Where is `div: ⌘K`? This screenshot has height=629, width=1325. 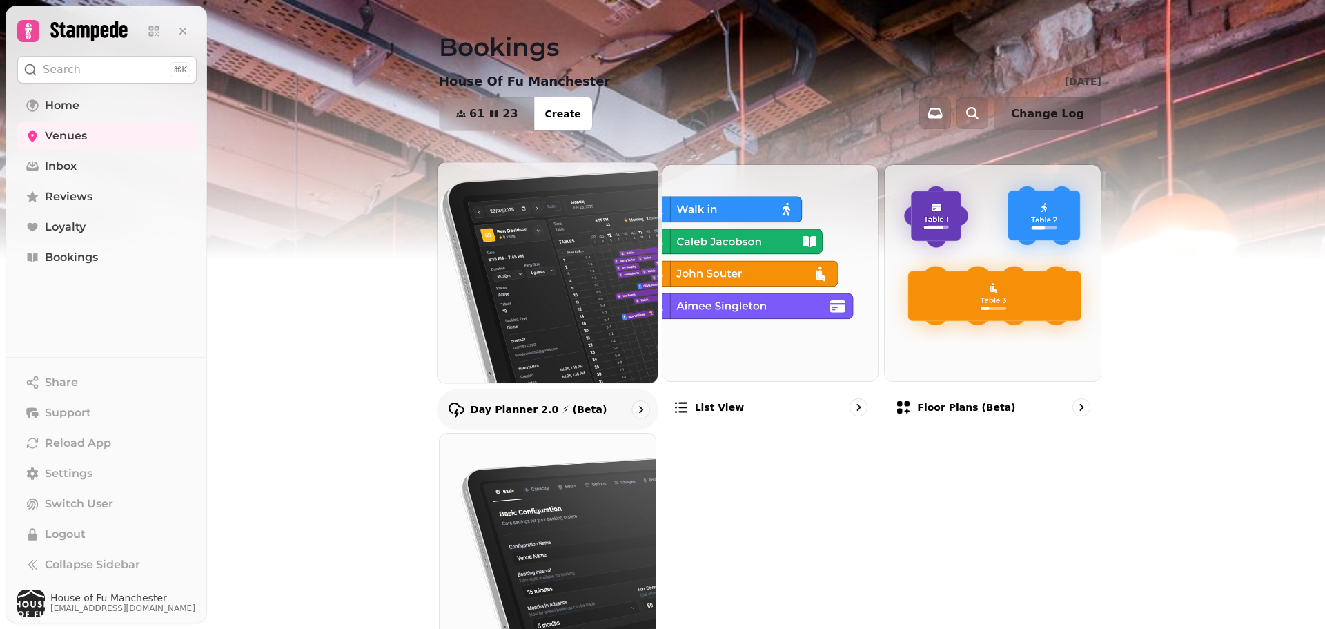 div: ⌘K is located at coordinates (180, 70).